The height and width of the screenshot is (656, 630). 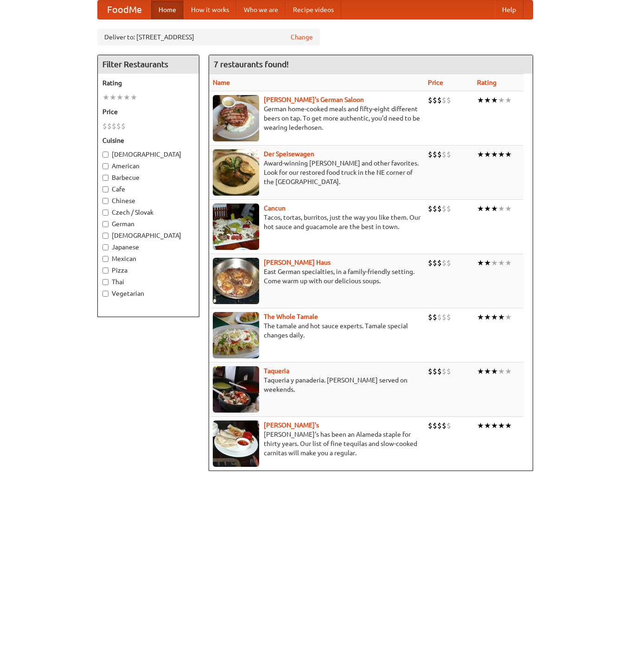 I want to click on input: Czech / Slovak, so click(x=105, y=212).